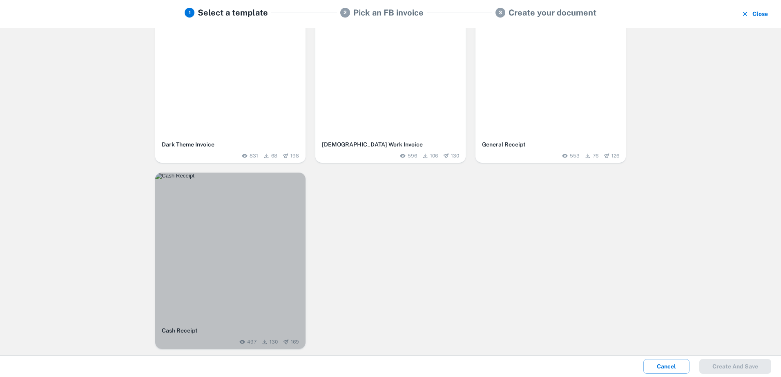 This screenshot has height=377, width=781. I want to click on span: 169, so click(295, 342).